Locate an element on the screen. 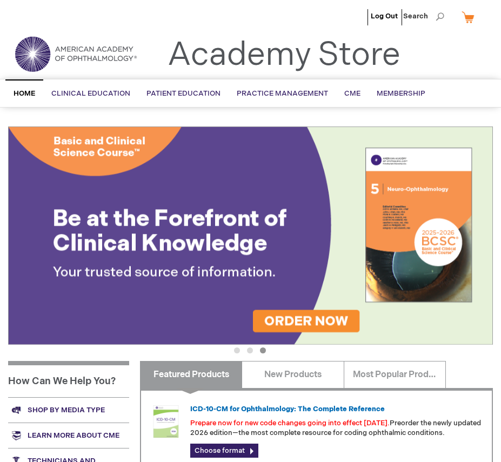  a: New Products is located at coordinates (292, 374).